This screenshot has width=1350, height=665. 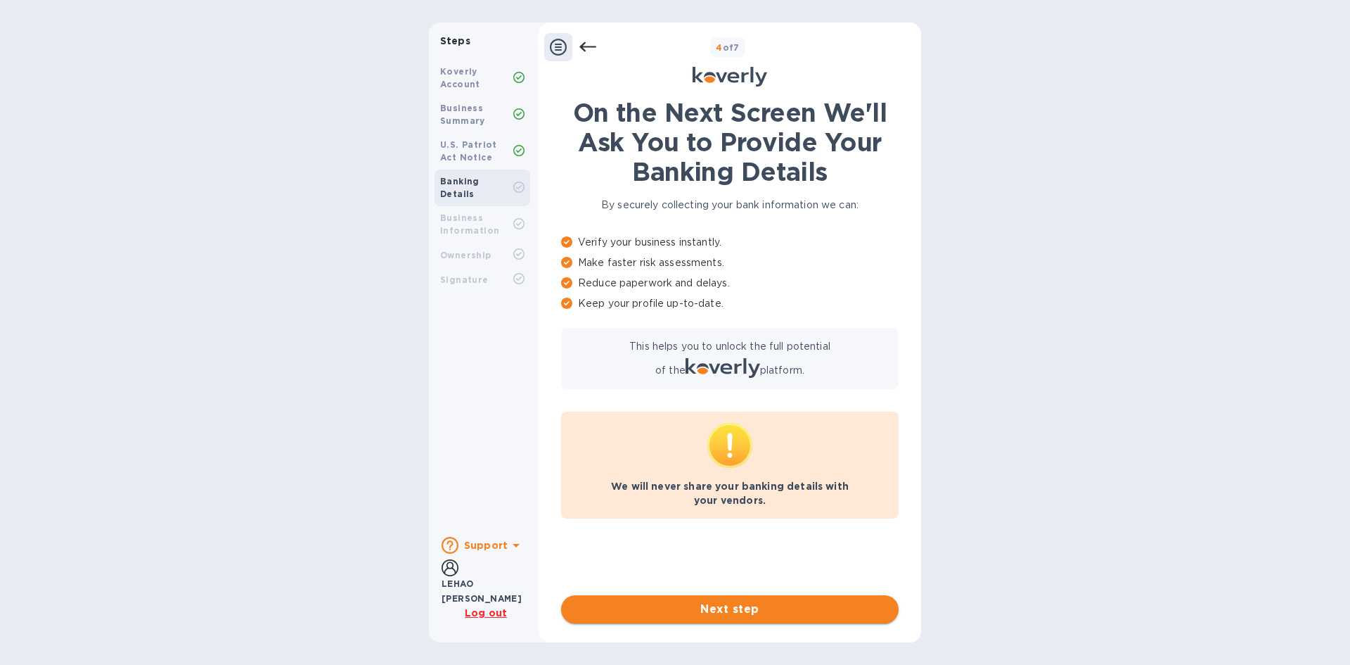 What do you see at coordinates (470, 224) in the screenshot?
I see `b: Business Information` at bounding box center [470, 224].